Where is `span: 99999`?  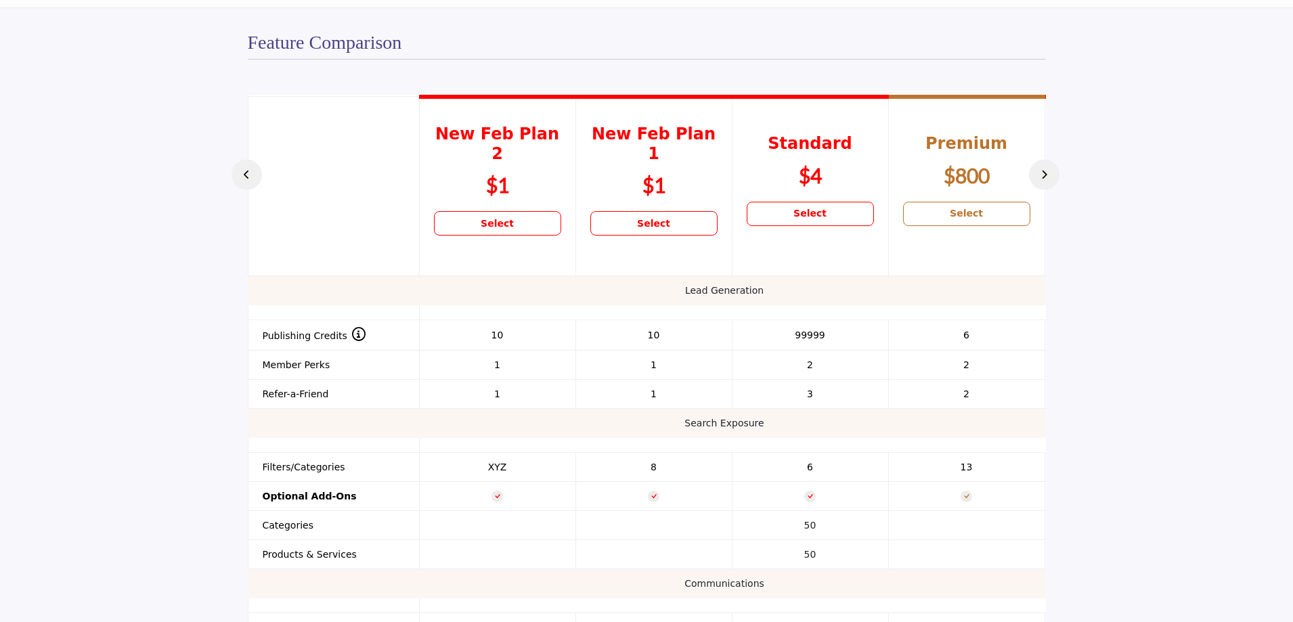 span: 99999 is located at coordinates (810, 335).